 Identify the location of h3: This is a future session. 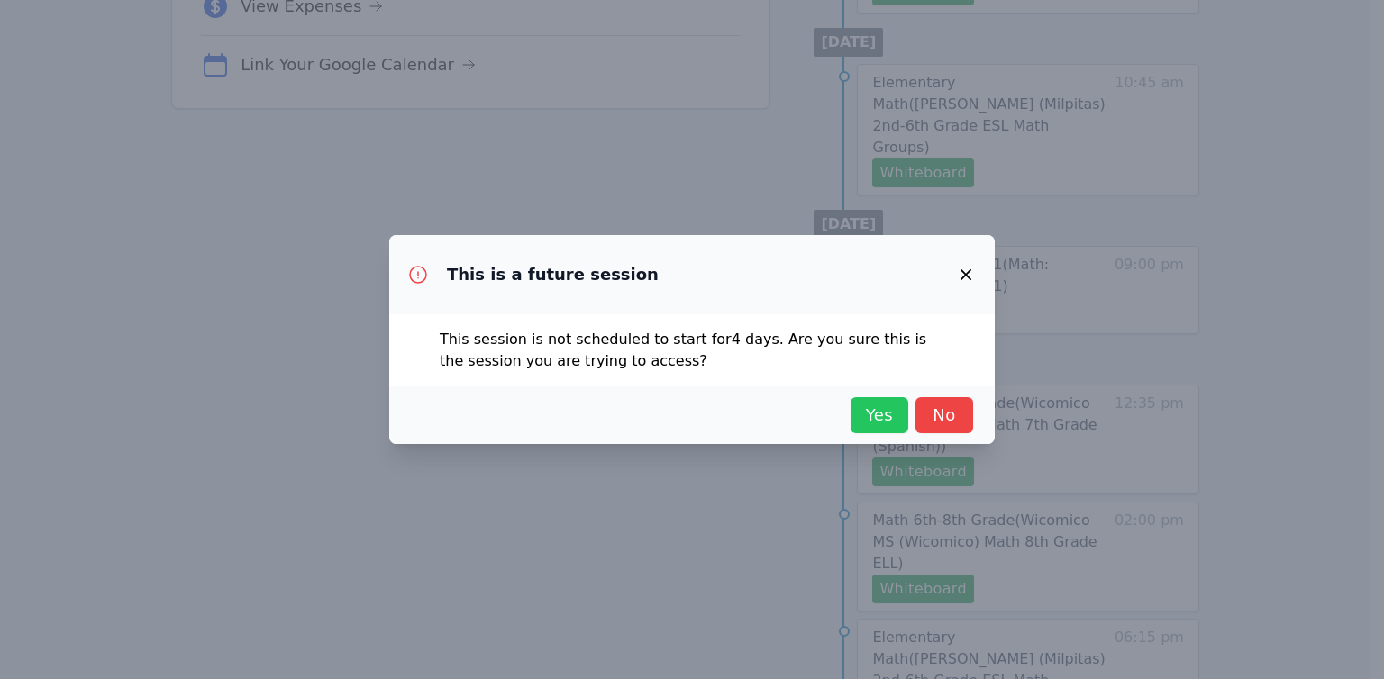
(552, 275).